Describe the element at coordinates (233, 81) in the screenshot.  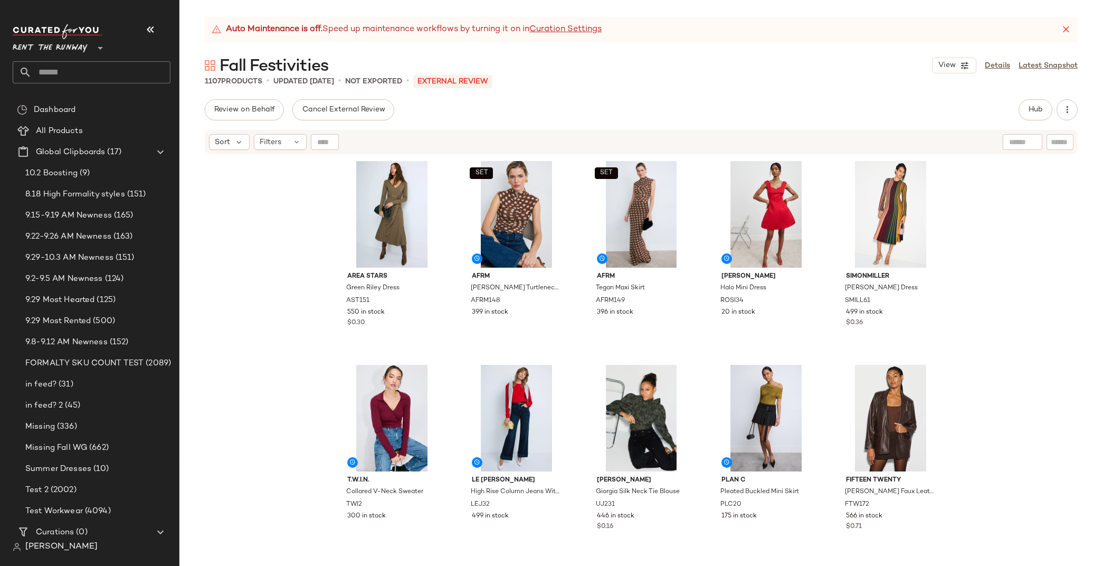
I see `div: Products` at that location.